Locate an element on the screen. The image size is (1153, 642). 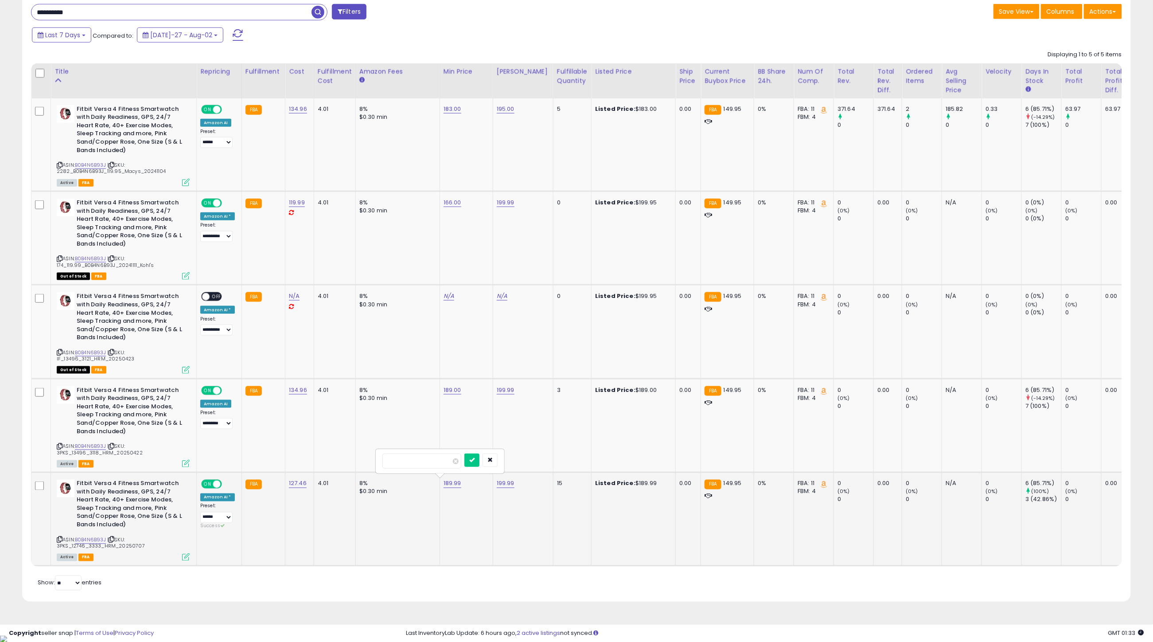
div: Total Profit is located at coordinates (1081, 76).